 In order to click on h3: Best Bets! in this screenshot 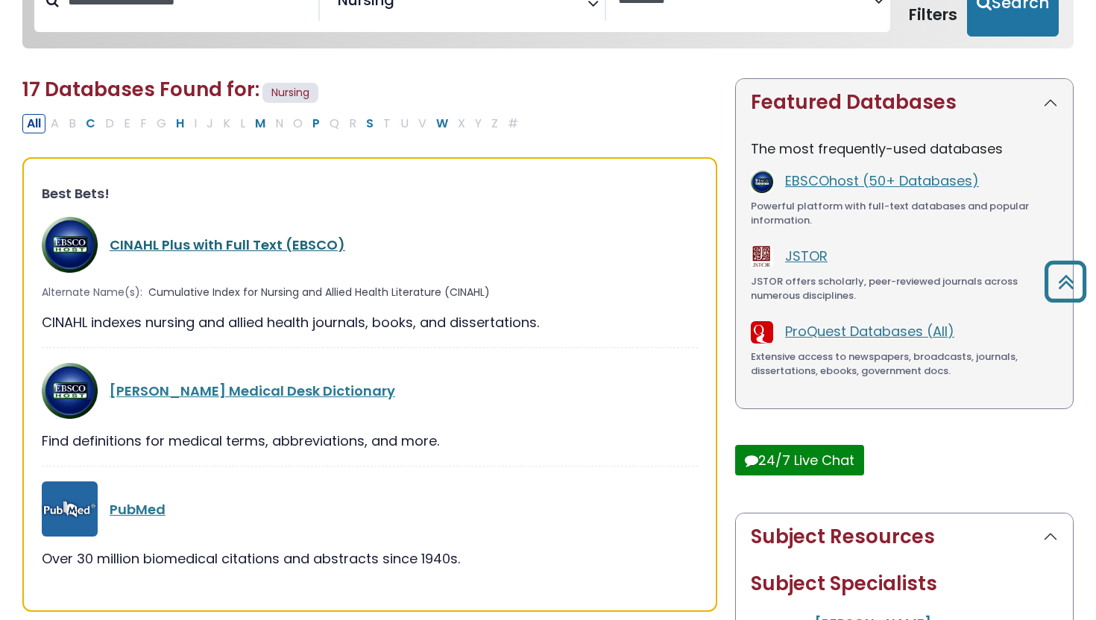, I will do `click(370, 194)`.